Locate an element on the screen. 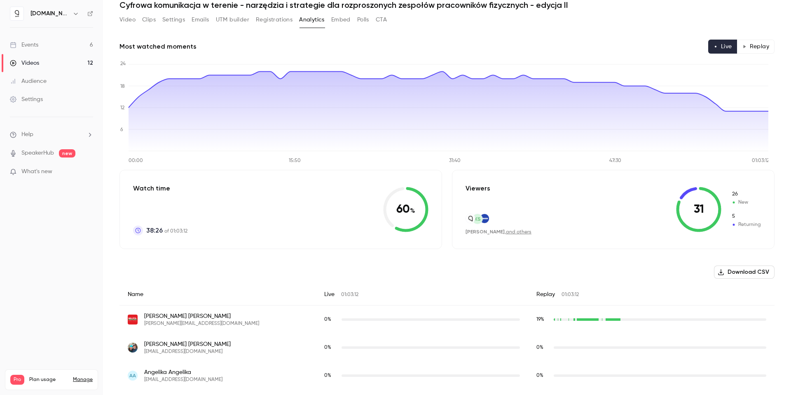 This screenshot has width=791, height=395. div: Settings is located at coordinates (26, 99).